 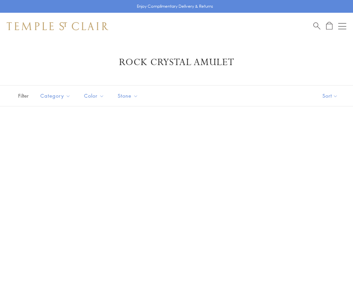 I want to click on h1: Rock Crystal Amulet, so click(x=176, y=62).